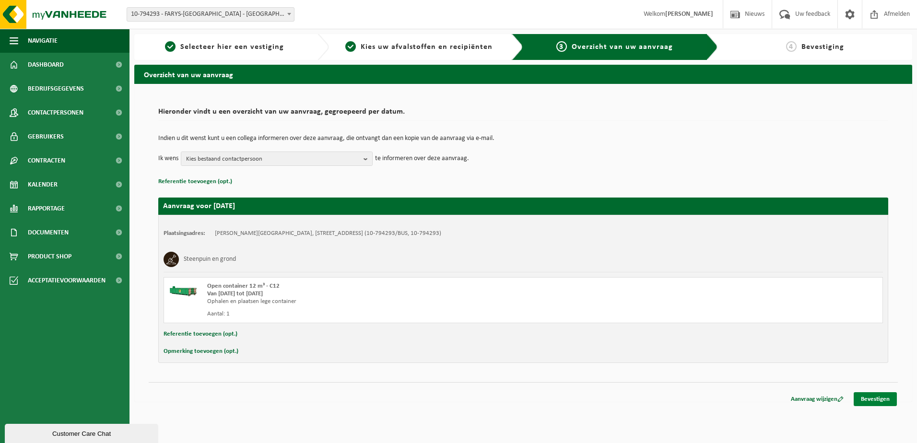 This screenshot has height=443, width=917. I want to click on span: Rapportage, so click(46, 209).